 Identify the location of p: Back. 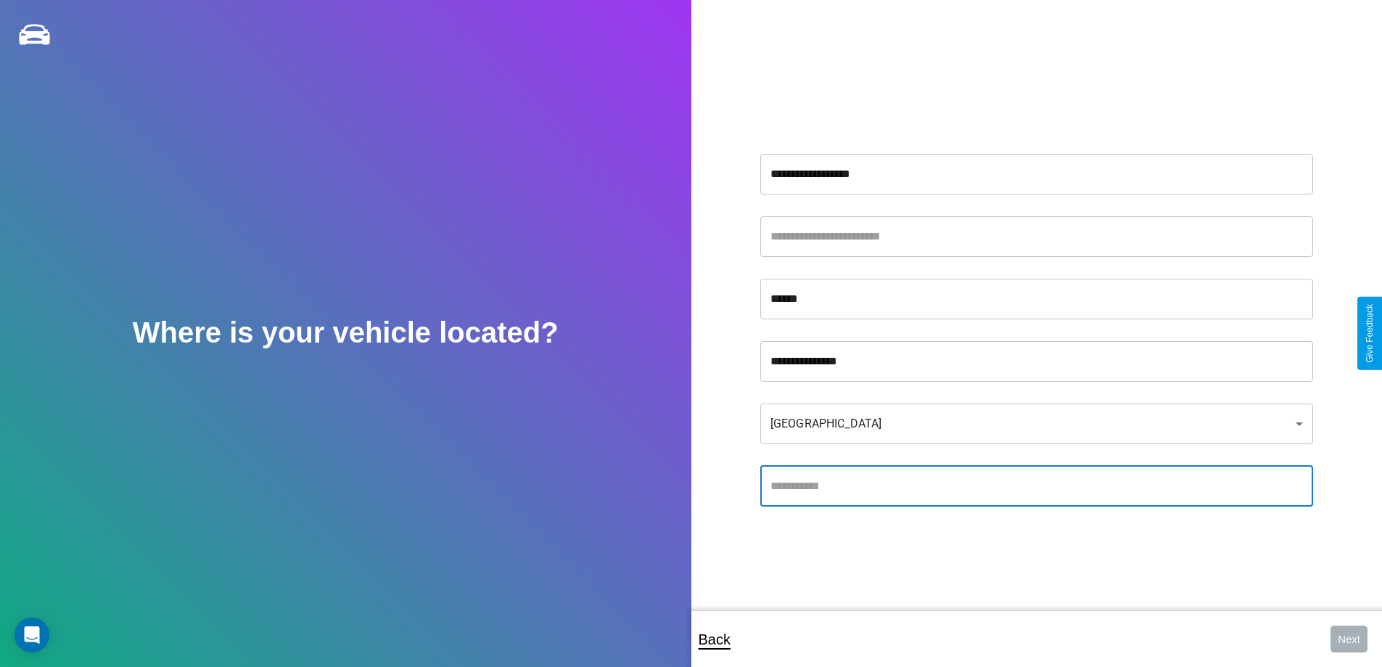
(715, 639).